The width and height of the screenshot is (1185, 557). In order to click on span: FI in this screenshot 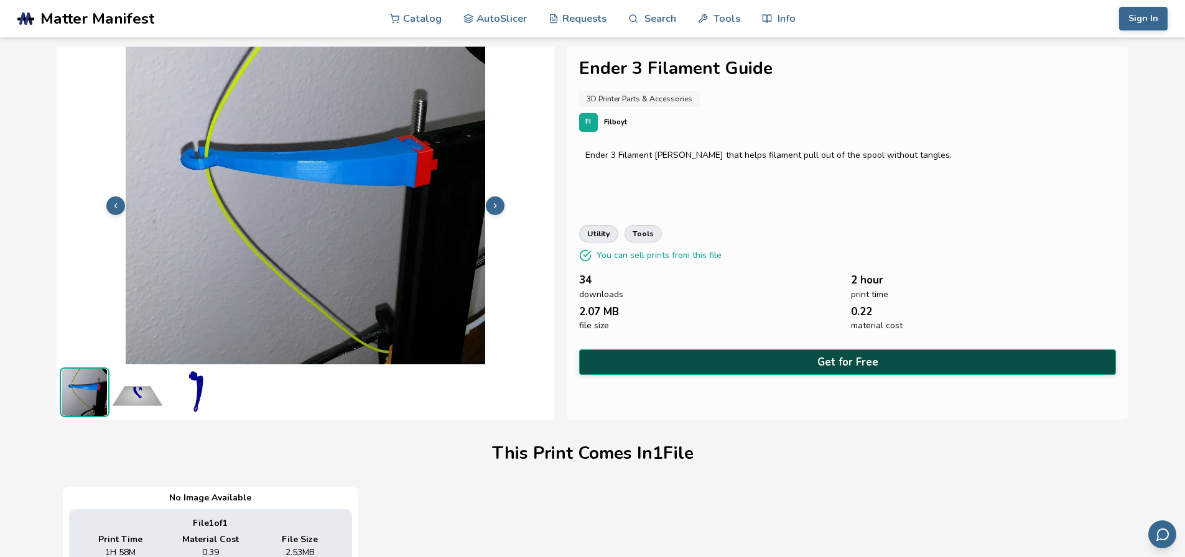, I will do `click(588, 122)`.